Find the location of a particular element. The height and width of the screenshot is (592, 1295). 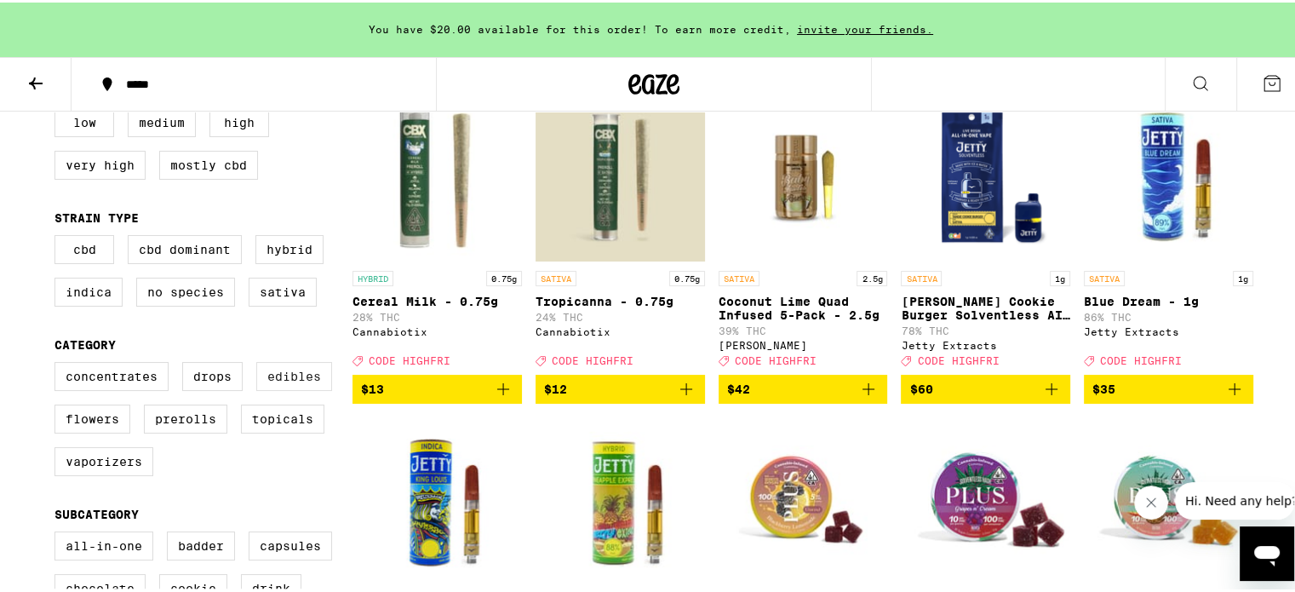

p: 78% THC is located at coordinates (985, 328).